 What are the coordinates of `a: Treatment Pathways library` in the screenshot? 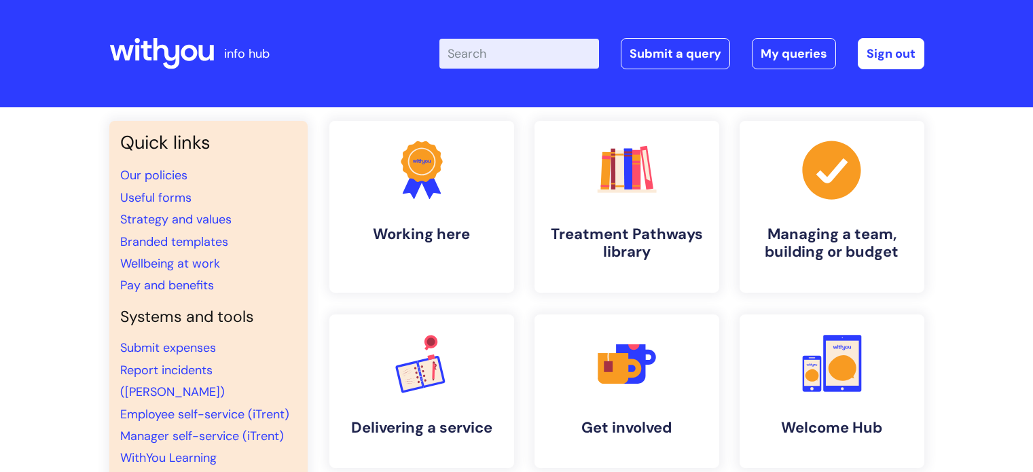 It's located at (627, 207).